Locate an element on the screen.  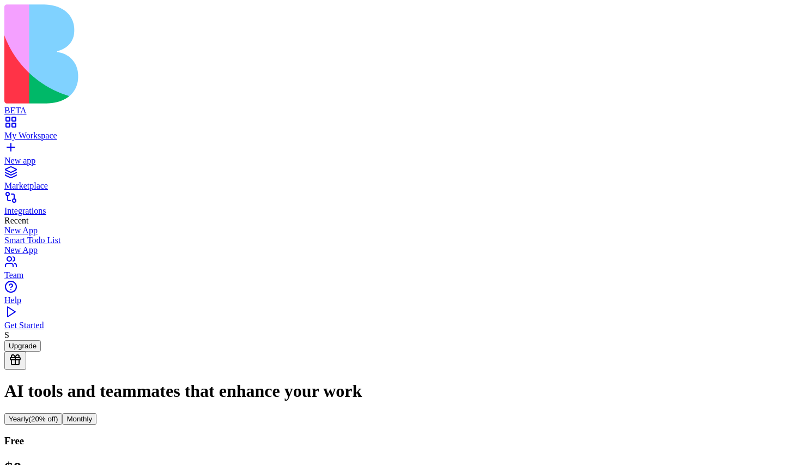
span: (20% off) is located at coordinates (44, 419).